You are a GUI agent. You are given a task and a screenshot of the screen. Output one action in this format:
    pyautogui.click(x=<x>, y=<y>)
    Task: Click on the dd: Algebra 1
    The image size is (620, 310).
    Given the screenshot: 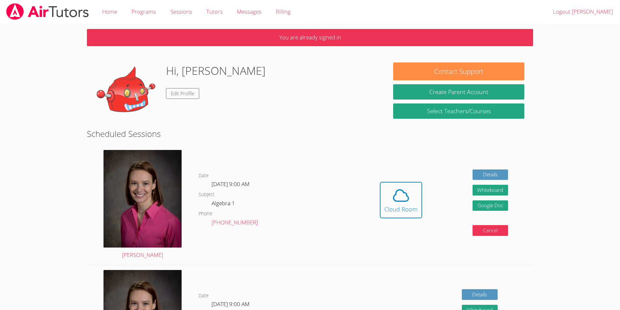 What is the action you would take?
    pyautogui.click(x=224, y=204)
    